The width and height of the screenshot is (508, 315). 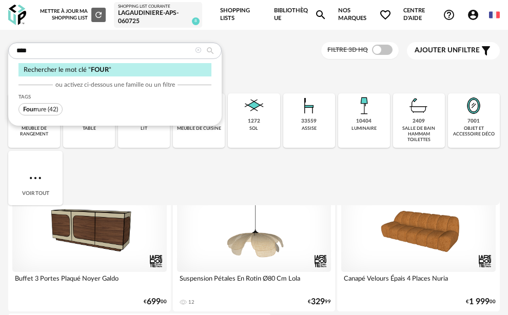 What do you see at coordinates (347, 50) in the screenshot?
I see `span: Filtre 3D HQ` at bounding box center [347, 50].